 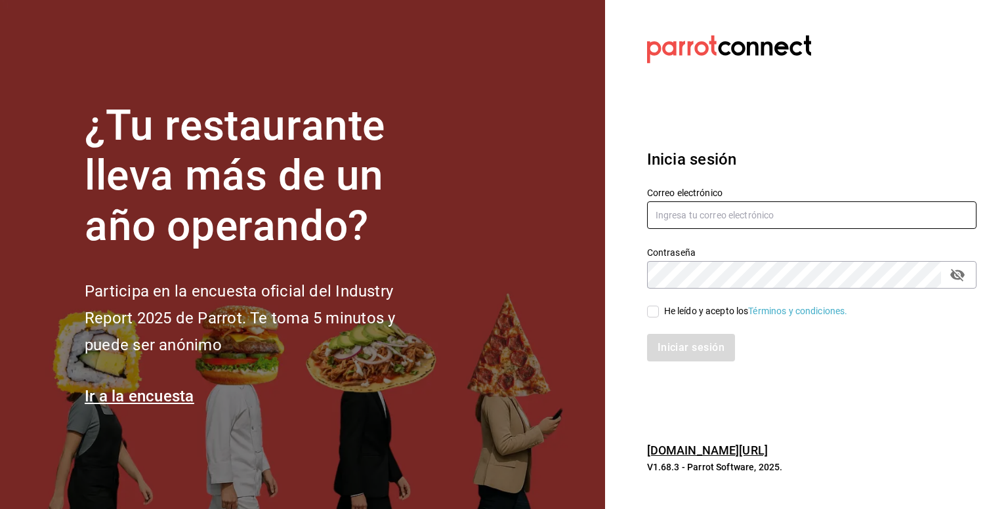 What do you see at coordinates (262, 318) in the screenshot?
I see `h2: Participa en la encuesta oficial del Industry Report 2025 de Parrot. Te toma 5 minutos y puede se...` at bounding box center [262, 318].